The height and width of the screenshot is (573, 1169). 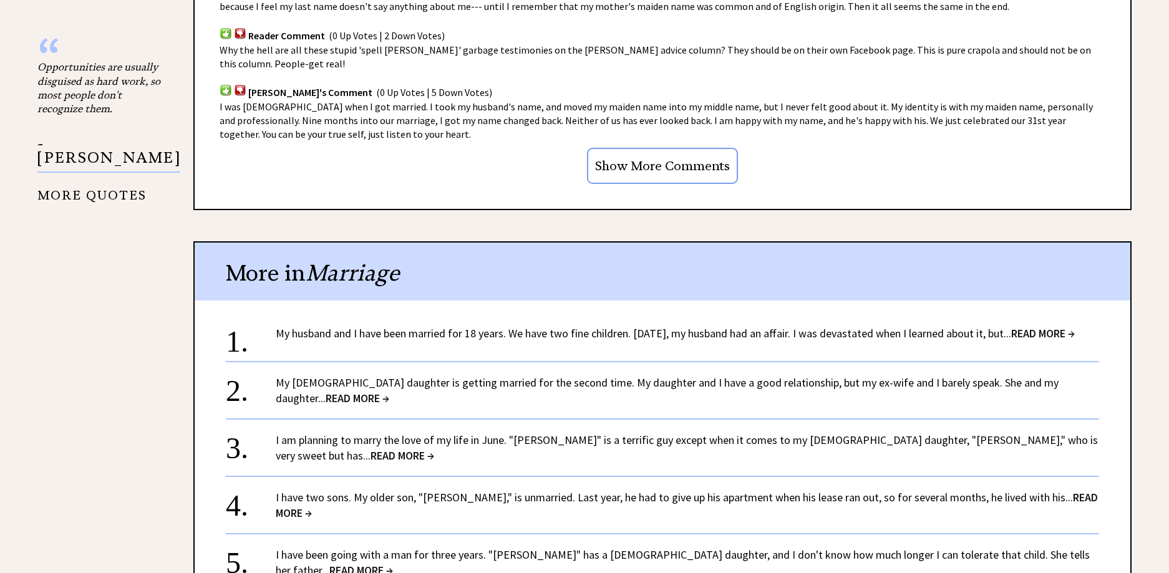 What do you see at coordinates (434, 92) in the screenshot?
I see `span: (0 Up Votes | 5 Down Votes)` at bounding box center [434, 92].